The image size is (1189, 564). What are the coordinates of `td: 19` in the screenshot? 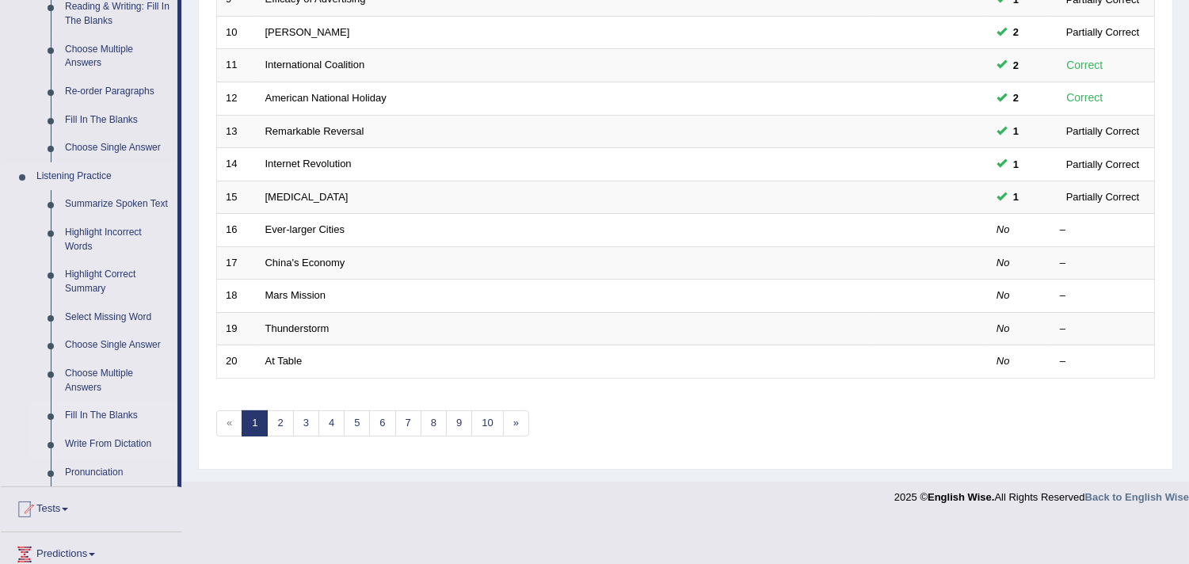 It's located at (237, 329).